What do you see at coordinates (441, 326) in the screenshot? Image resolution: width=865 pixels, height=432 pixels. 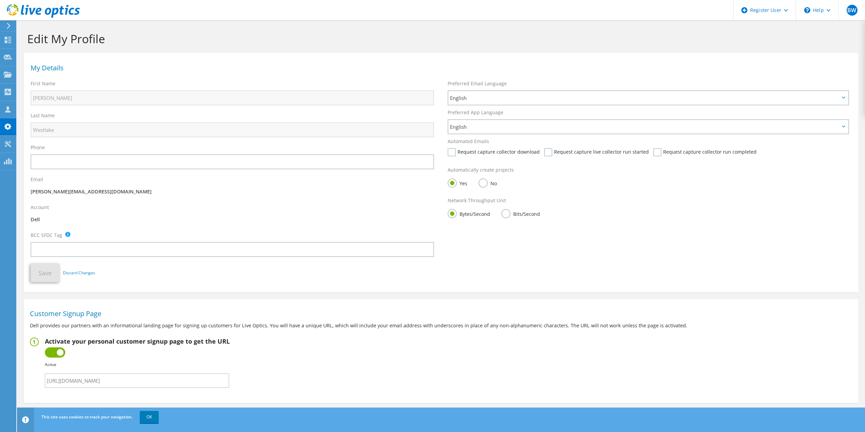 I see `p: Dell provides our partners with an informational landing page for signing up customers for Live O...` at bounding box center [441, 326].